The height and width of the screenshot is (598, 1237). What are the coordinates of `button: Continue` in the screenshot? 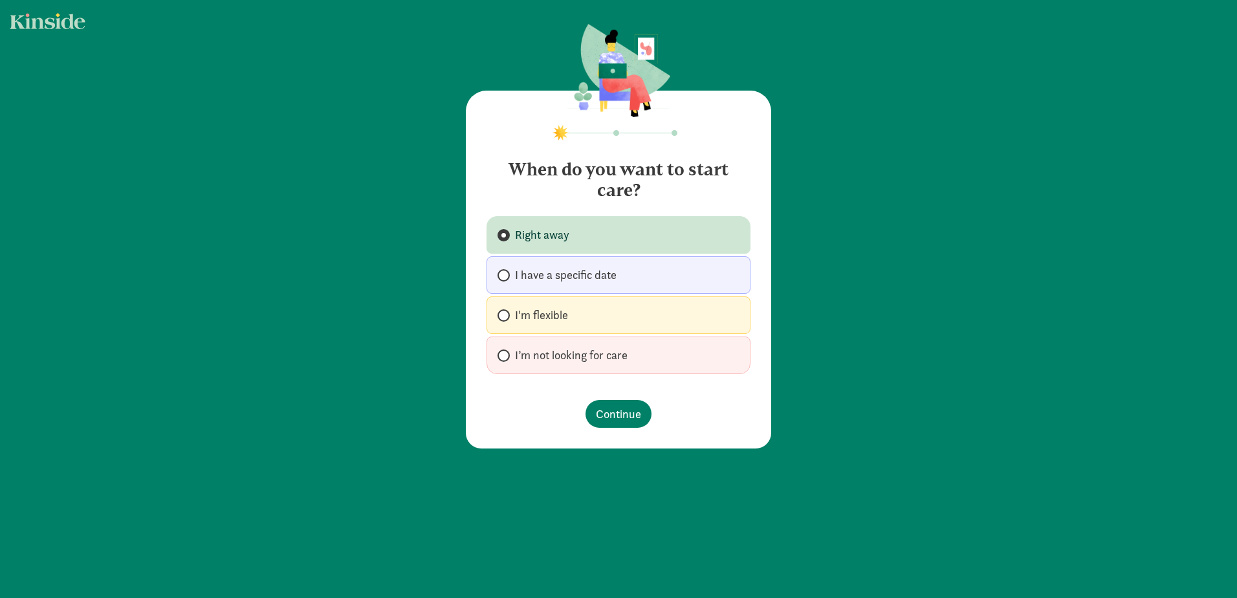 It's located at (619, 413).